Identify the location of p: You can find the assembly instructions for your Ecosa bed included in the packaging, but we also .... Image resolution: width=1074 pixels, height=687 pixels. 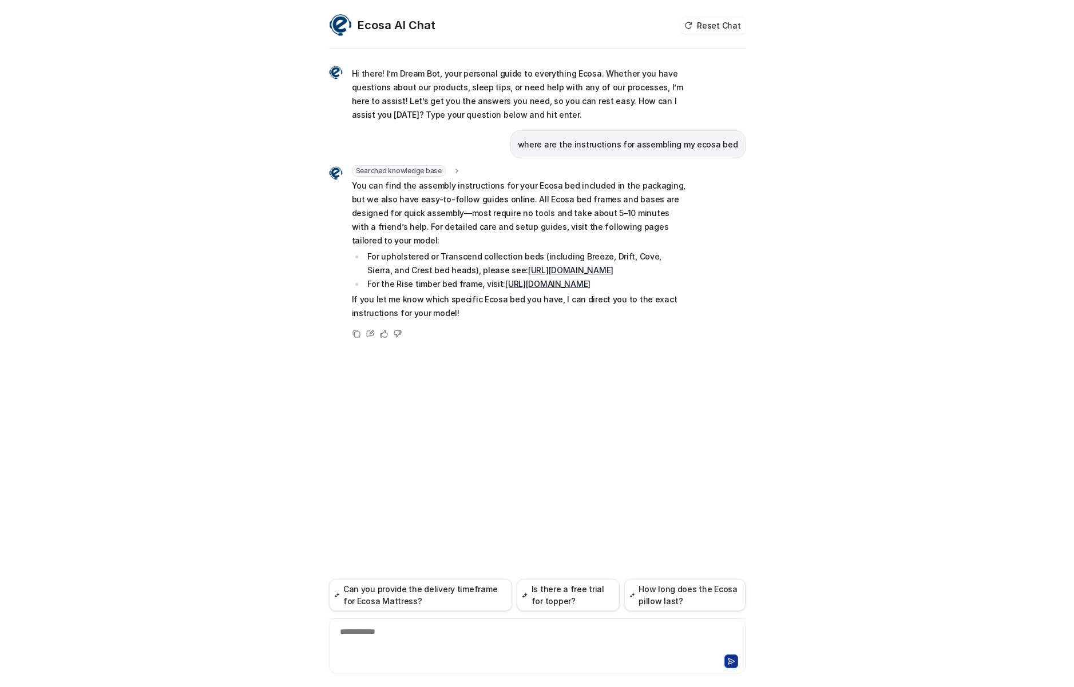
(519, 213).